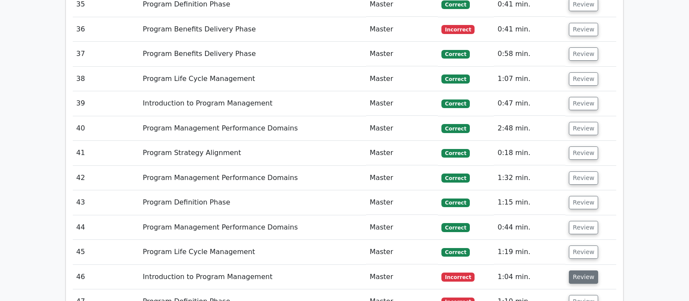 The width and height of the screenshot is (689, 301). Describe the element at coordinates (530, 202) in the screenshot. I see `td: 1:15 min.` at that location.